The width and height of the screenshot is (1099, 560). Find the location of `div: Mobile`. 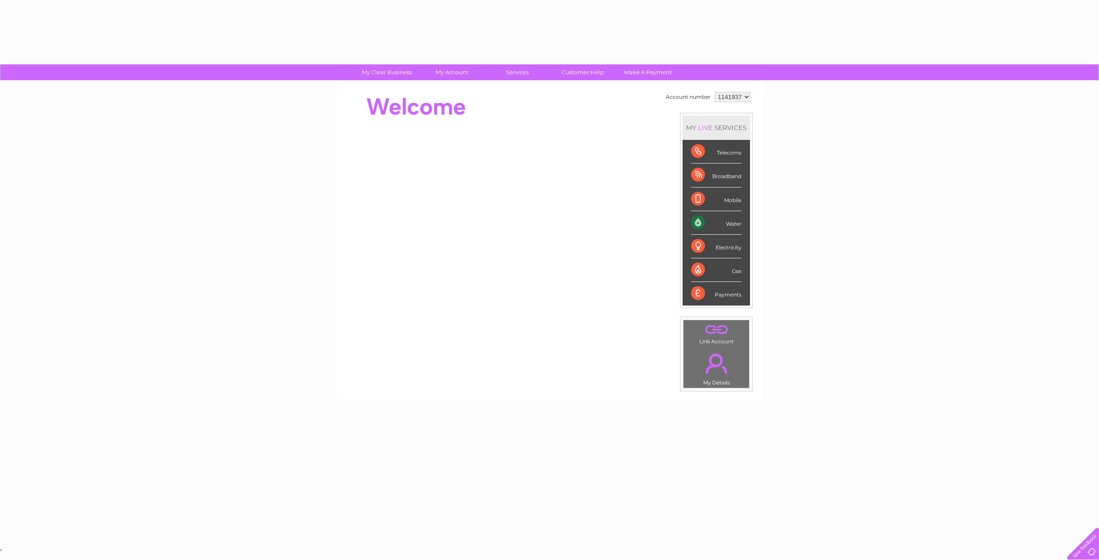

div: Mobile is located at coordinates (716, 199).